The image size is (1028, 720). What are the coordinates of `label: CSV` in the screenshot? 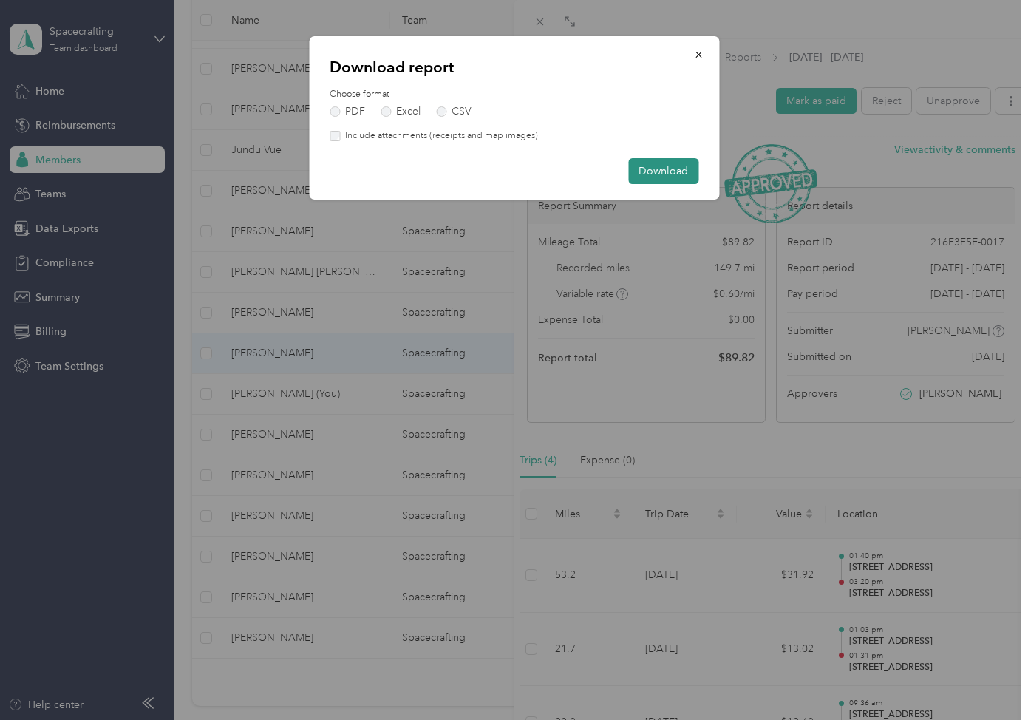 It's located at (454, 112).